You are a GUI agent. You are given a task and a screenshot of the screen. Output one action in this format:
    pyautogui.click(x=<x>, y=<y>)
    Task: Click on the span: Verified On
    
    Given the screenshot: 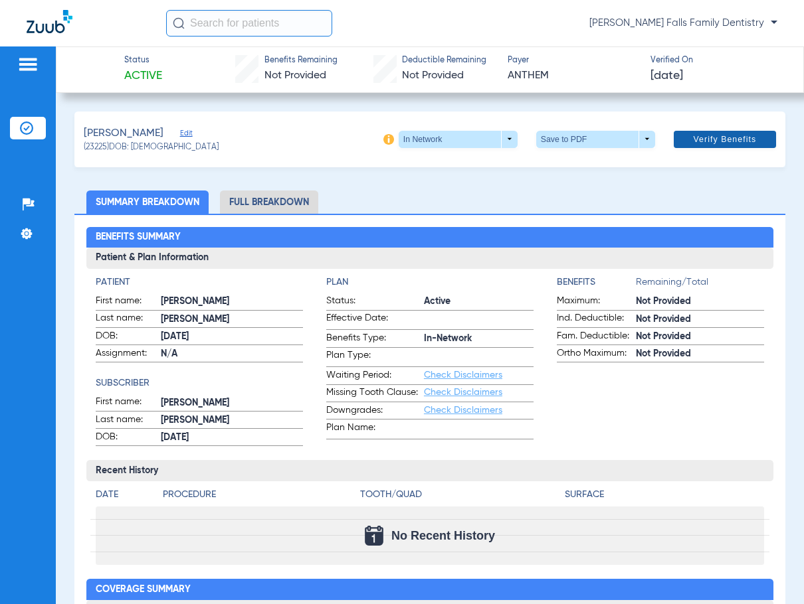 What is the action you would take?
    pyautogui.click(x=716, y=61)
    